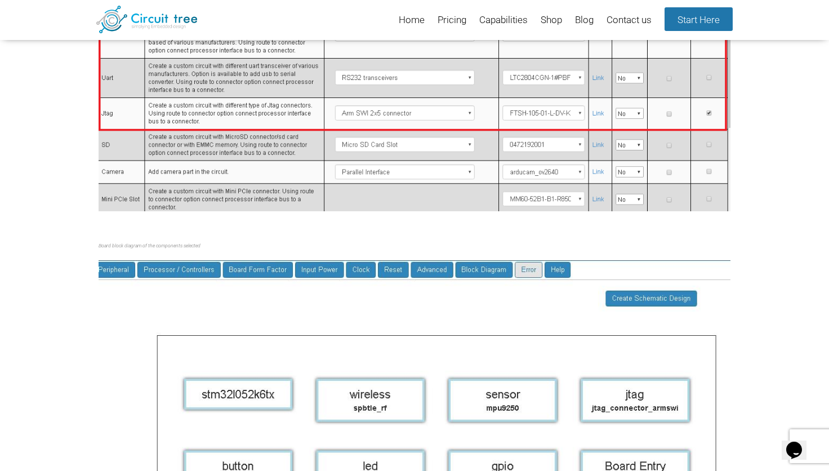 The width and height of the screenshot is (829, 471). Describe the element at coordinates (551, 20) in the screenshot. I see `a: Shop` at that location.